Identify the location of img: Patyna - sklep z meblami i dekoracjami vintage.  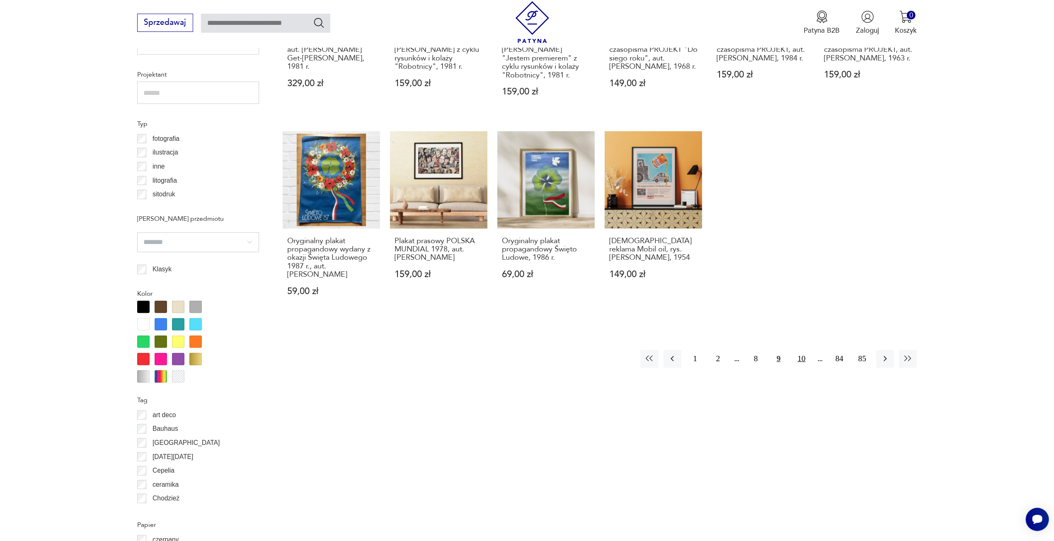
(532, 22).